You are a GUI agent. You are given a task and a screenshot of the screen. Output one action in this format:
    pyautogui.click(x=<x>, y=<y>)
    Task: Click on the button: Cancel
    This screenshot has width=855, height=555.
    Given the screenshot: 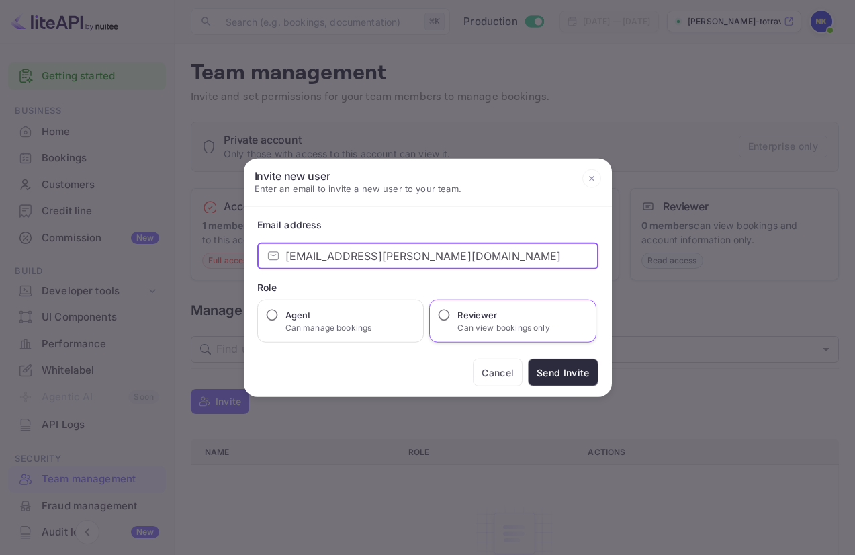 What is the action you would take?
    pyautogui.click(x=498, y=372)
    